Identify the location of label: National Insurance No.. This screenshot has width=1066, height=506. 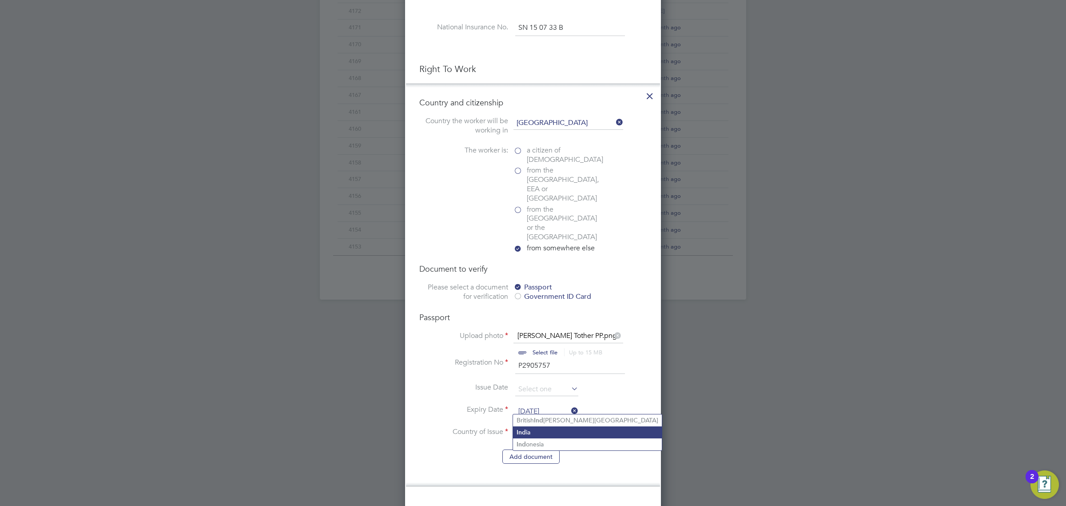
(464, 27).